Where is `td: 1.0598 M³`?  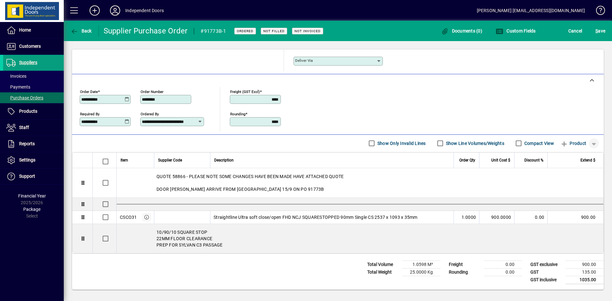 td: 1.0598 M³ is located at coordinates (421, 265).